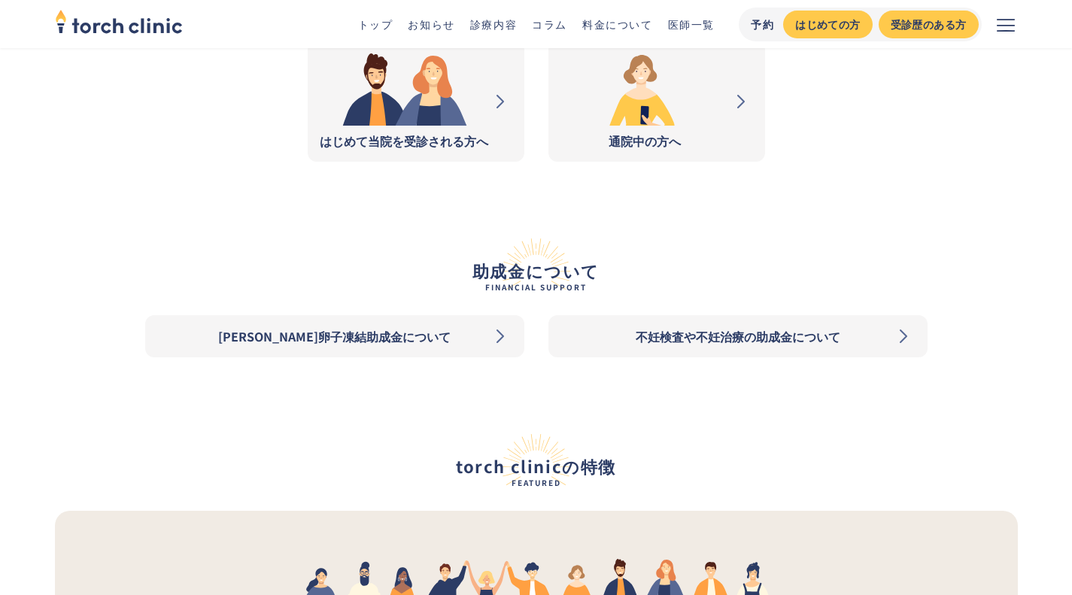 This screenshot has width=1072, height=595. Describe the element at coordinates (119, 21) in the screenshot. I see `img: torch clinic` at that location.